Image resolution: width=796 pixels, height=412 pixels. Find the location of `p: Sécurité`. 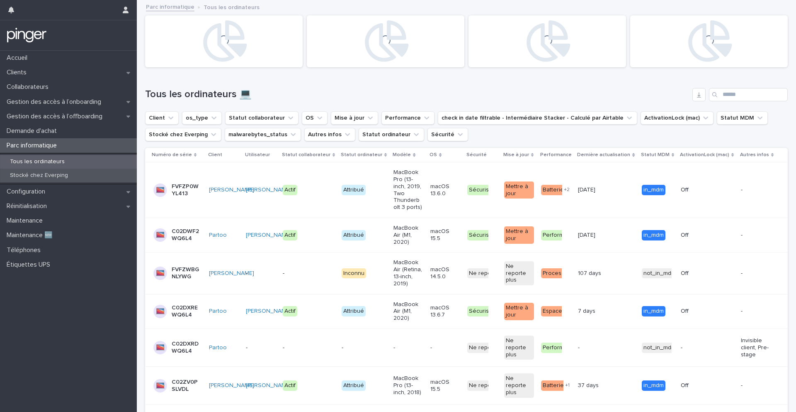

p: Sécurité is located at coordinates (477, 155).